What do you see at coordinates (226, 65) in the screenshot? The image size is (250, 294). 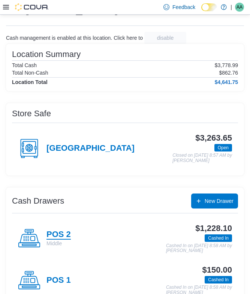 I see `p: $3,778.99` at bounding box center [226, 65].